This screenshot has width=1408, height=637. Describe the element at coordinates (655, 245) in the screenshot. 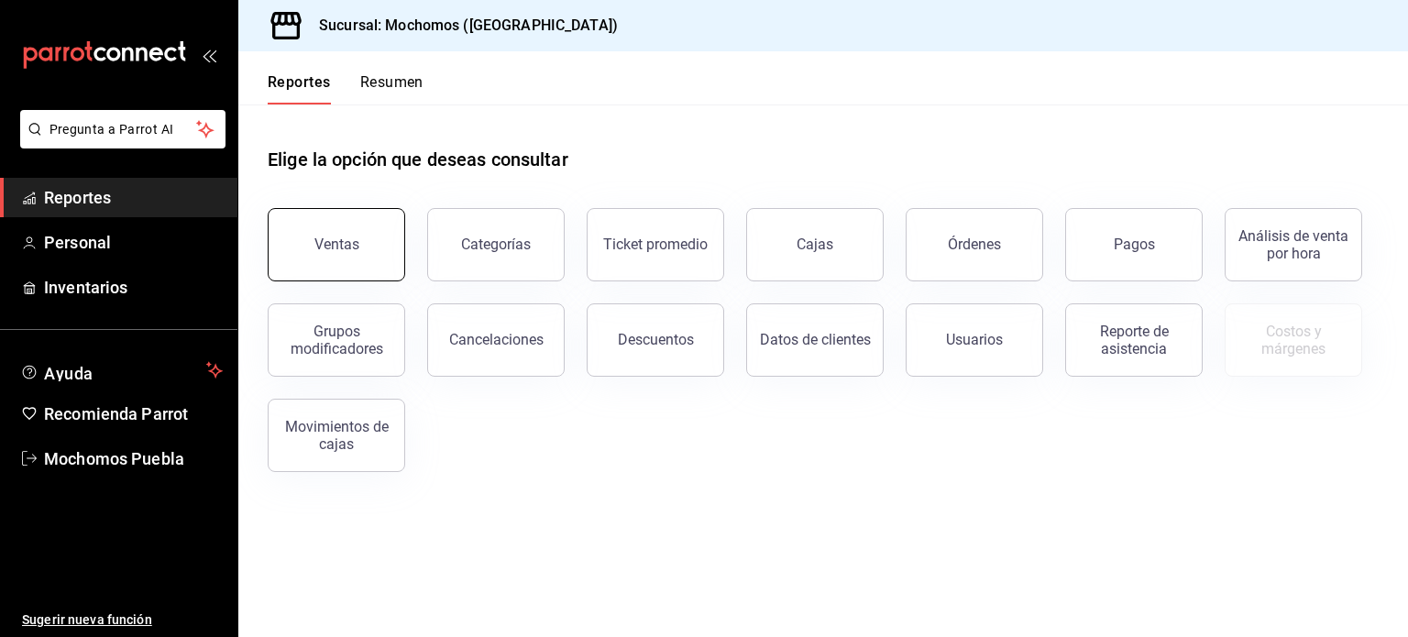

I see `button: Ticket promedio` at that location.